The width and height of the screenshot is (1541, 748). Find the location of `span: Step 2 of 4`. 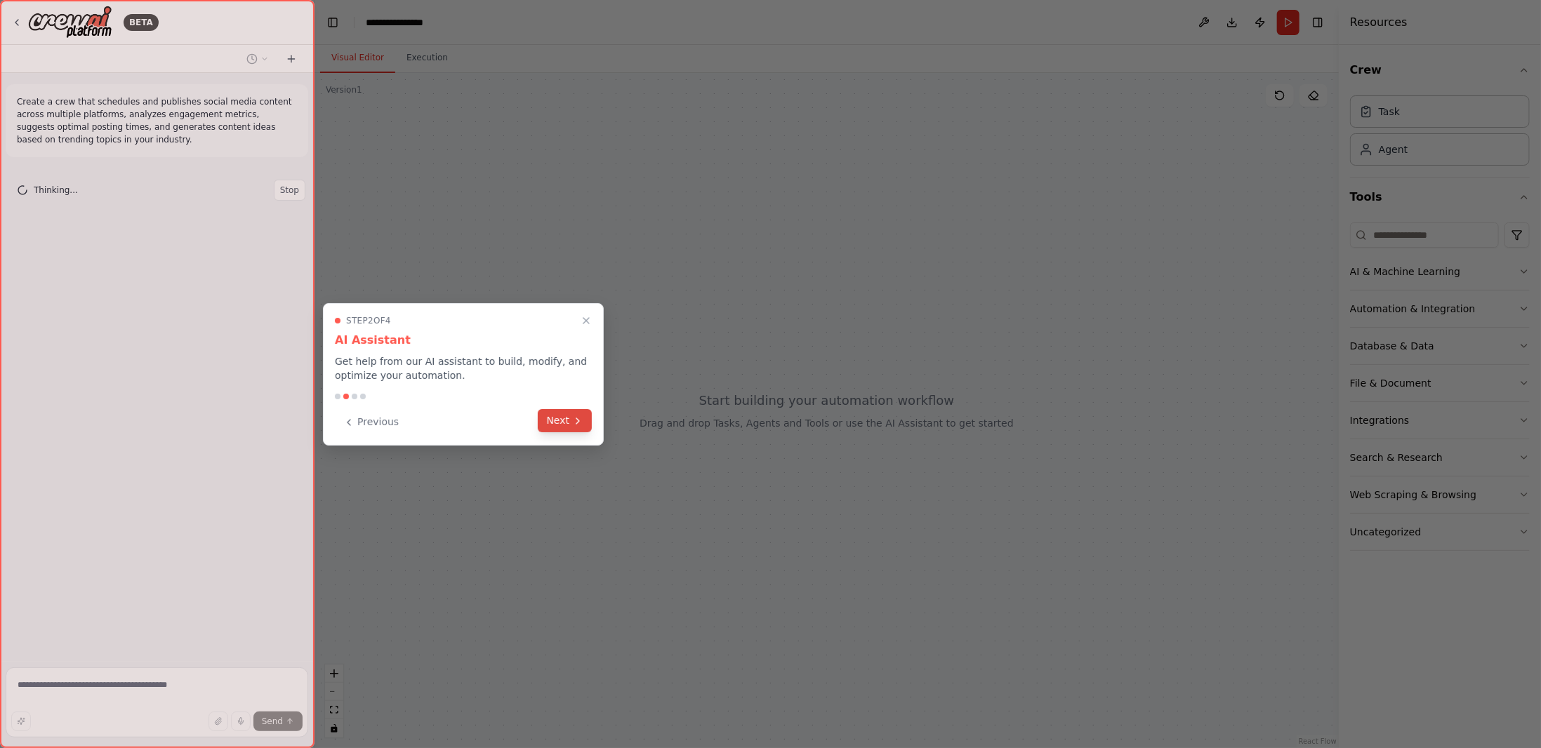

span: Step 2 of 4 is located at coordinates (369, 321).